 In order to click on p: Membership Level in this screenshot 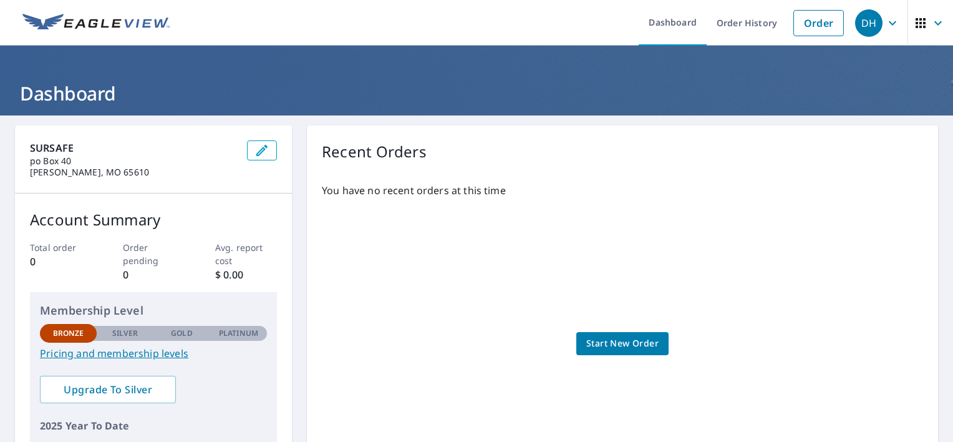, I will do `click(154, 310)`.